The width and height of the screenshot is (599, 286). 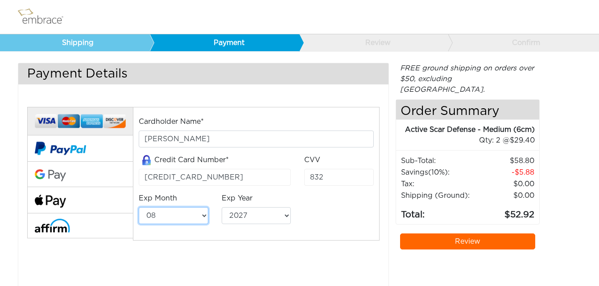 I want to click on span: (10%), so click(x=438, y=173).